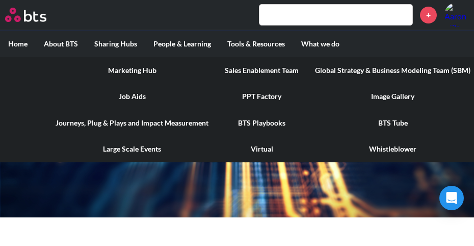  I want to click on div: Open Intercom Messenger, so click(452, 198).